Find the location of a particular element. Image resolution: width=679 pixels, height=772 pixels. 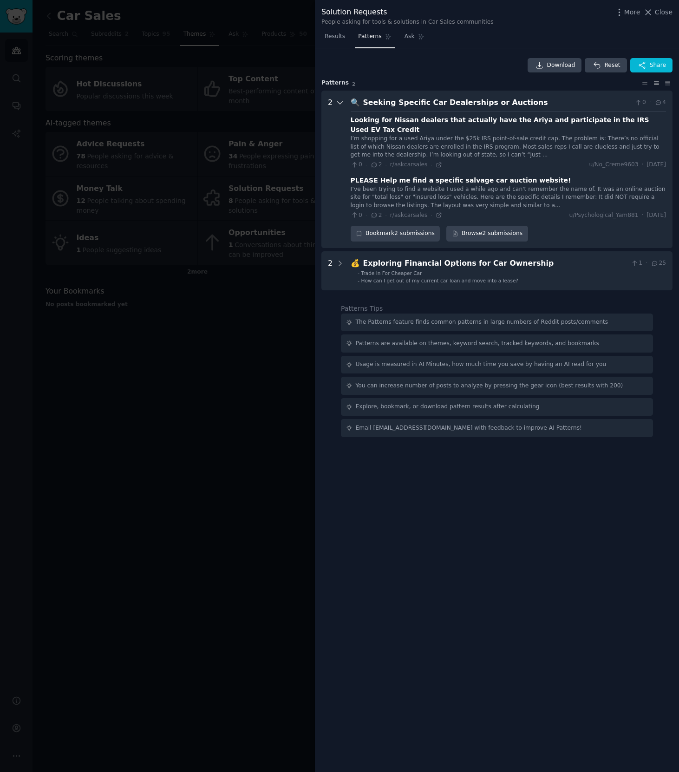

div: Exploring Financial Options for Car Ownership is located at coordinates (495, 263).